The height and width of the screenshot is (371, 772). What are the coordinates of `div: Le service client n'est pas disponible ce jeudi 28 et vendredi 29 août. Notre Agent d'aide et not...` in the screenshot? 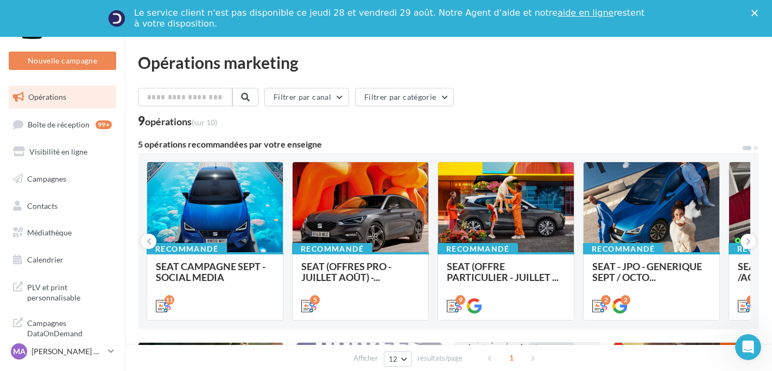 It's located at (391, 18).